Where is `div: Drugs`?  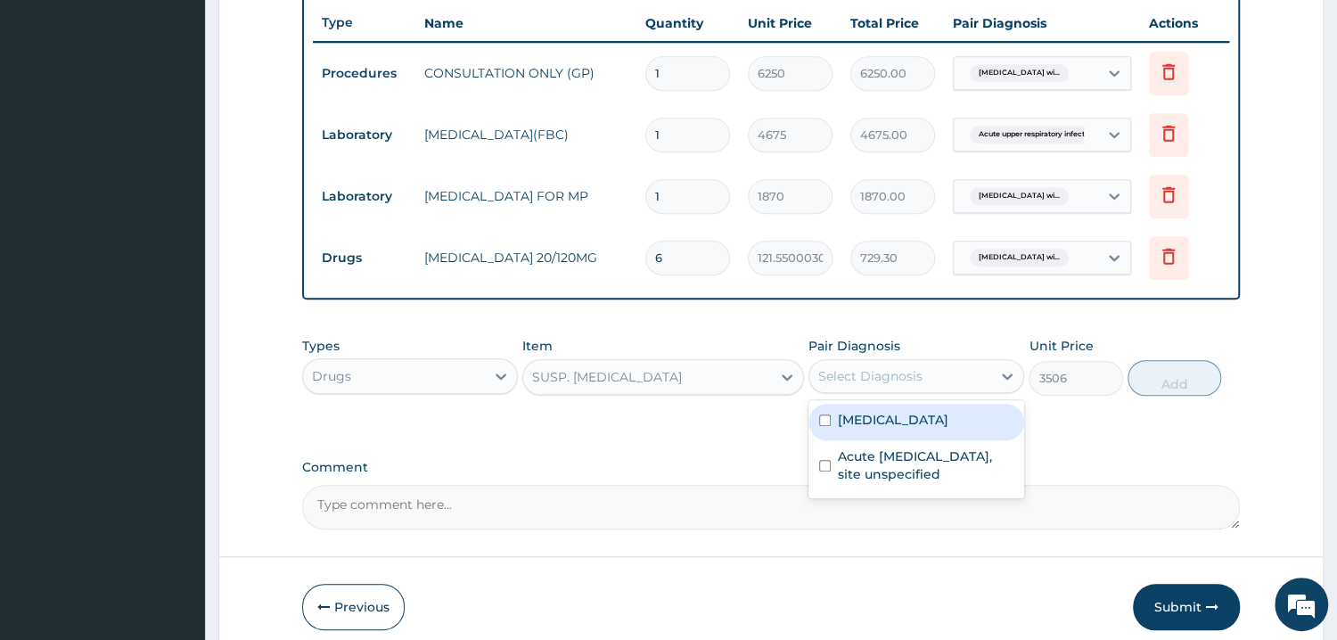 div: Drugs is located at coordinates (332, 376).